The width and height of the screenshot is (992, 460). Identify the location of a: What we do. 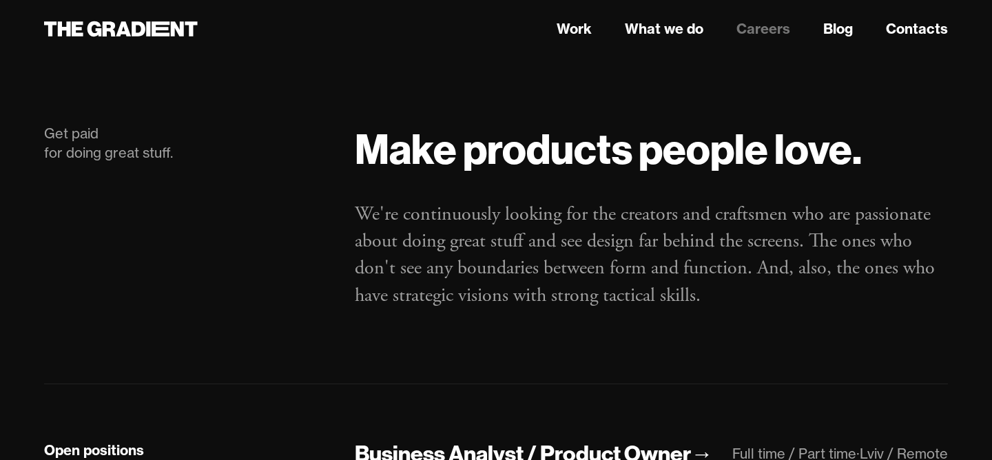
(664, 29).